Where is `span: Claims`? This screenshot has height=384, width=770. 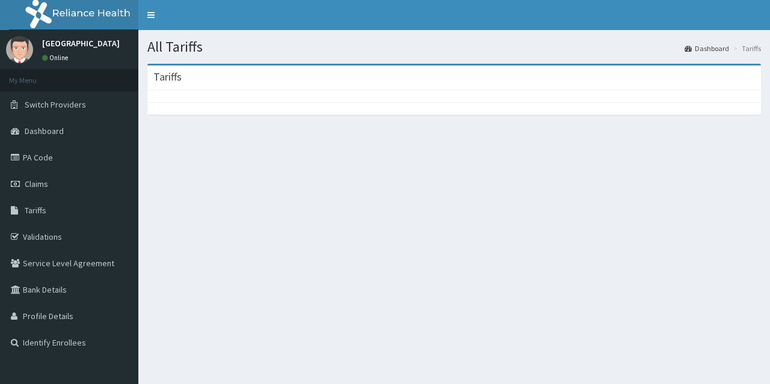 span: Claims is located at coordinates (36, 184).